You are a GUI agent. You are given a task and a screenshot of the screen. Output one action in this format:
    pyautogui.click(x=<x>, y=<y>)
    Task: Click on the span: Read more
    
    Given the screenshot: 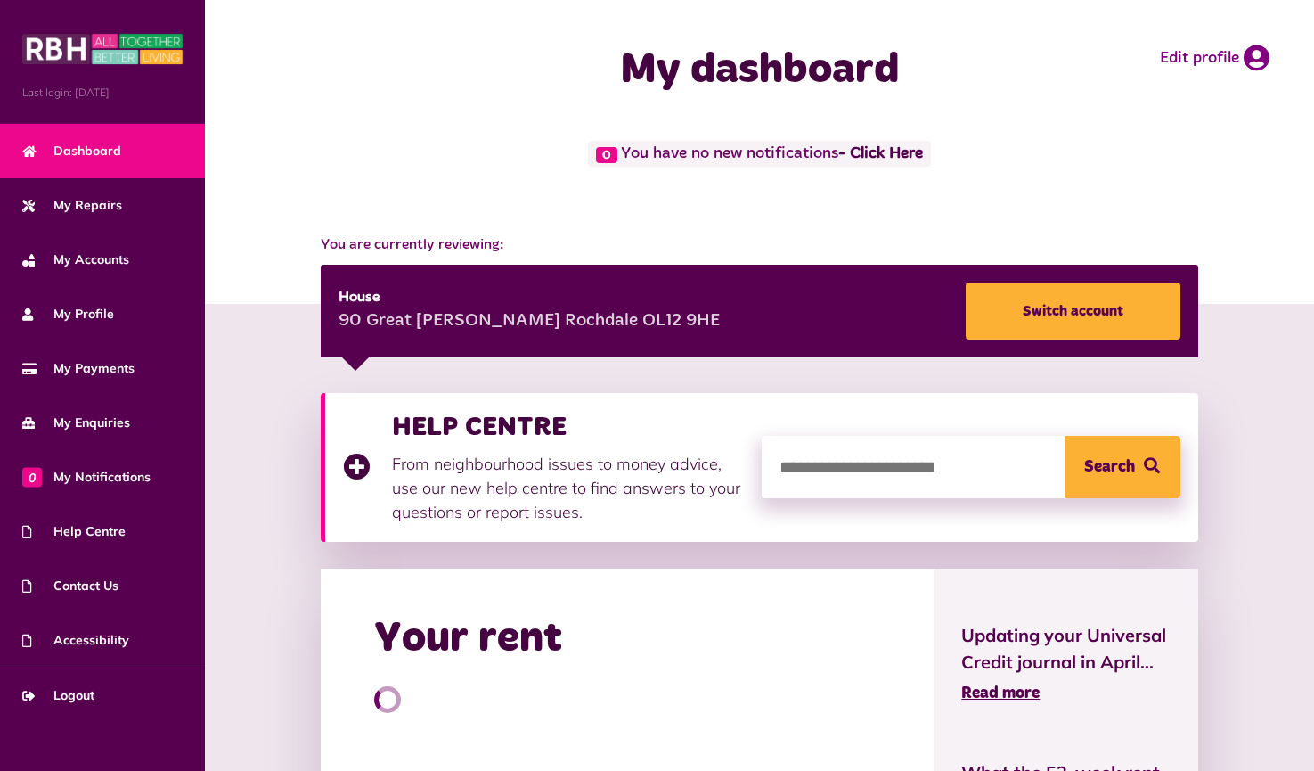 What is the action you would take?
    pyautogui.click(x=1001, y=693)
    